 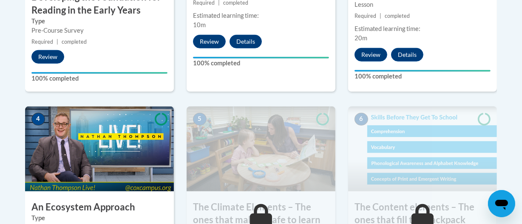 I want to click on span: 4, so click(x=38, y=119).